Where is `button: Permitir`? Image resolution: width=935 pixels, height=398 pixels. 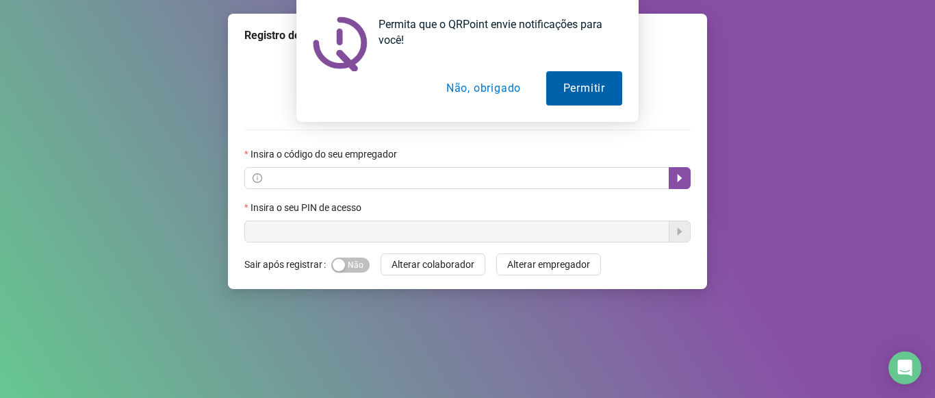 button: Permitir is located at coordinates (584, 88).